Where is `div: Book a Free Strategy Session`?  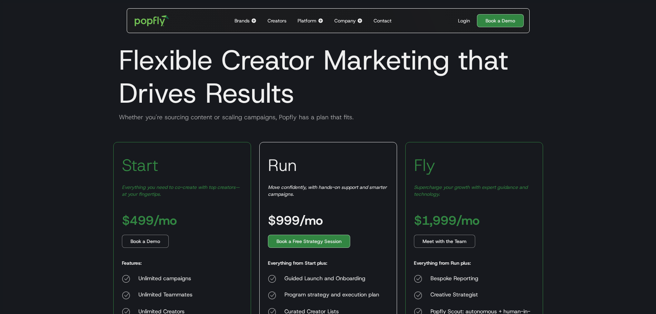 div: Book a Free Strategy Session is located at coordinates (309, 241).